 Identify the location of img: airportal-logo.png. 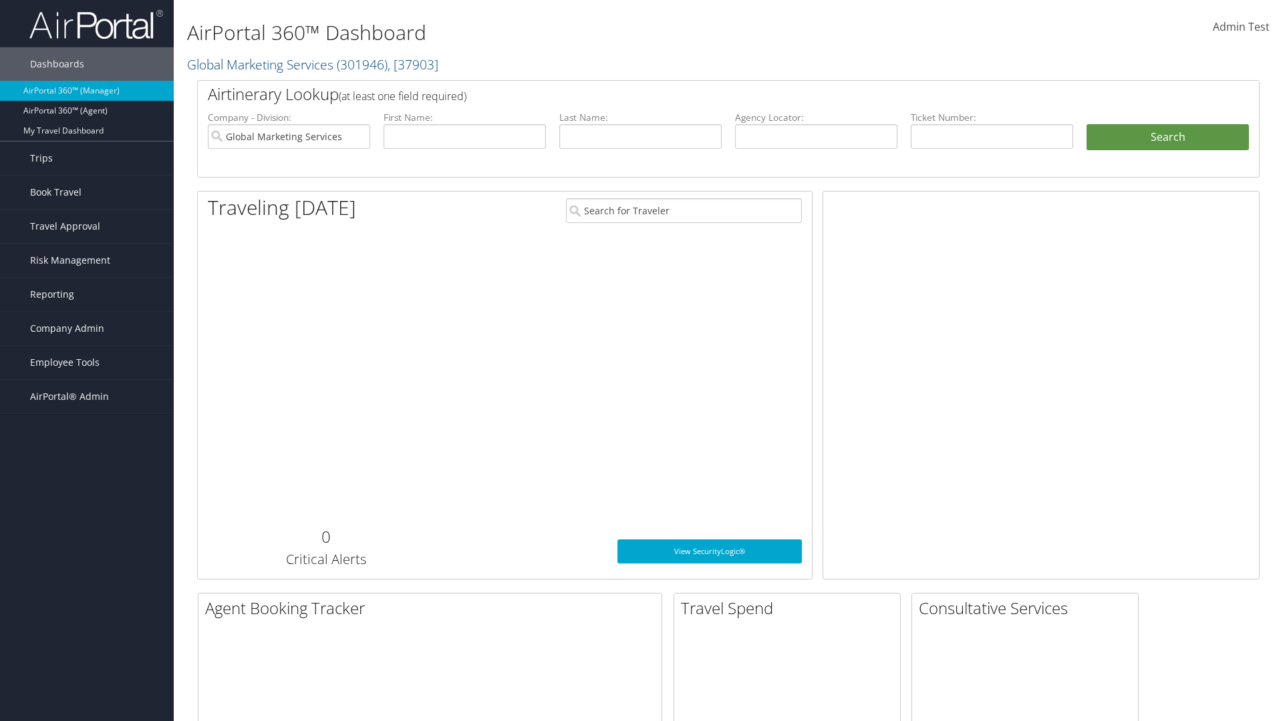
(96, 24).